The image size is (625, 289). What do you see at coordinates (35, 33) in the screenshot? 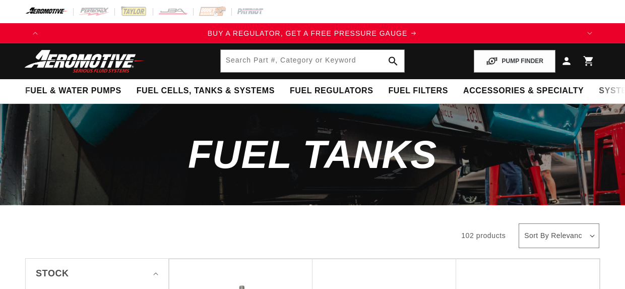
I see `button: Translation missing: en.sections.announcements.previous_announcement` at bounding box center [35, 33].